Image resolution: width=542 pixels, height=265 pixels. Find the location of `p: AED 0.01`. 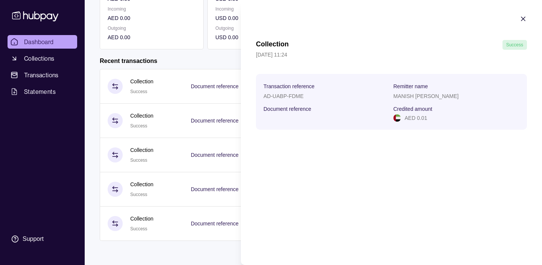

p: AED 0.01 is located at coordinates (416, 118).